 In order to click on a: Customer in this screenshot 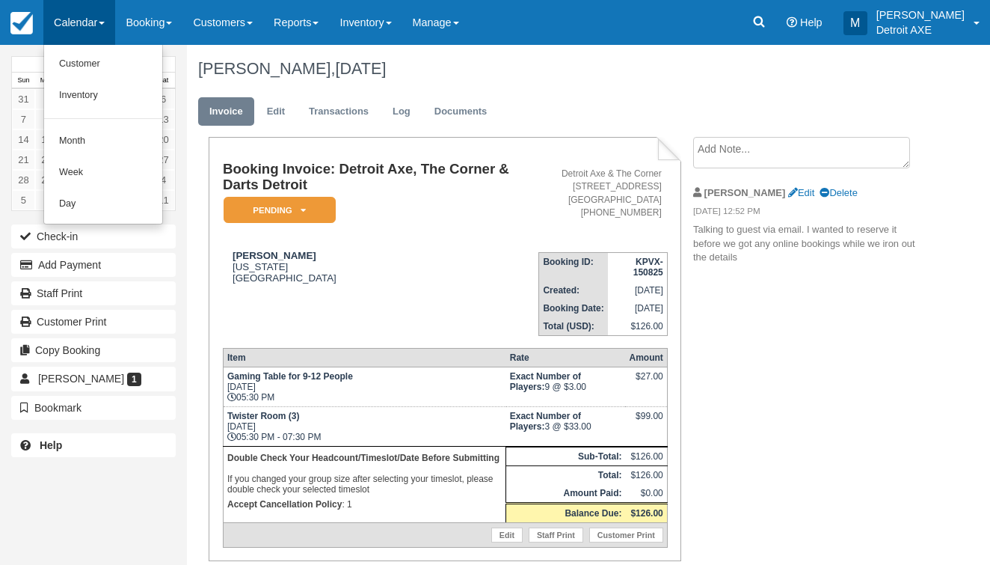, I will do `click(103, 64)`.